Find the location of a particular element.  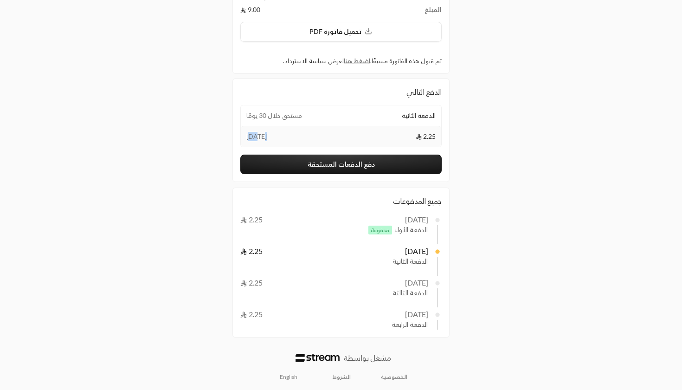

a: الشروط is located at coordinates (342, 377).